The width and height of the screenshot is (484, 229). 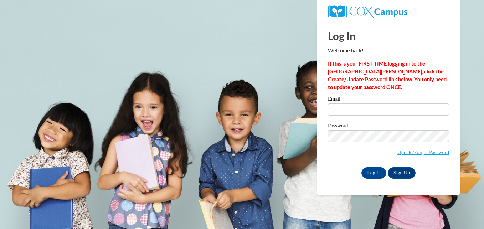 I want to click on input: Log In, so click(x=374, y=173).